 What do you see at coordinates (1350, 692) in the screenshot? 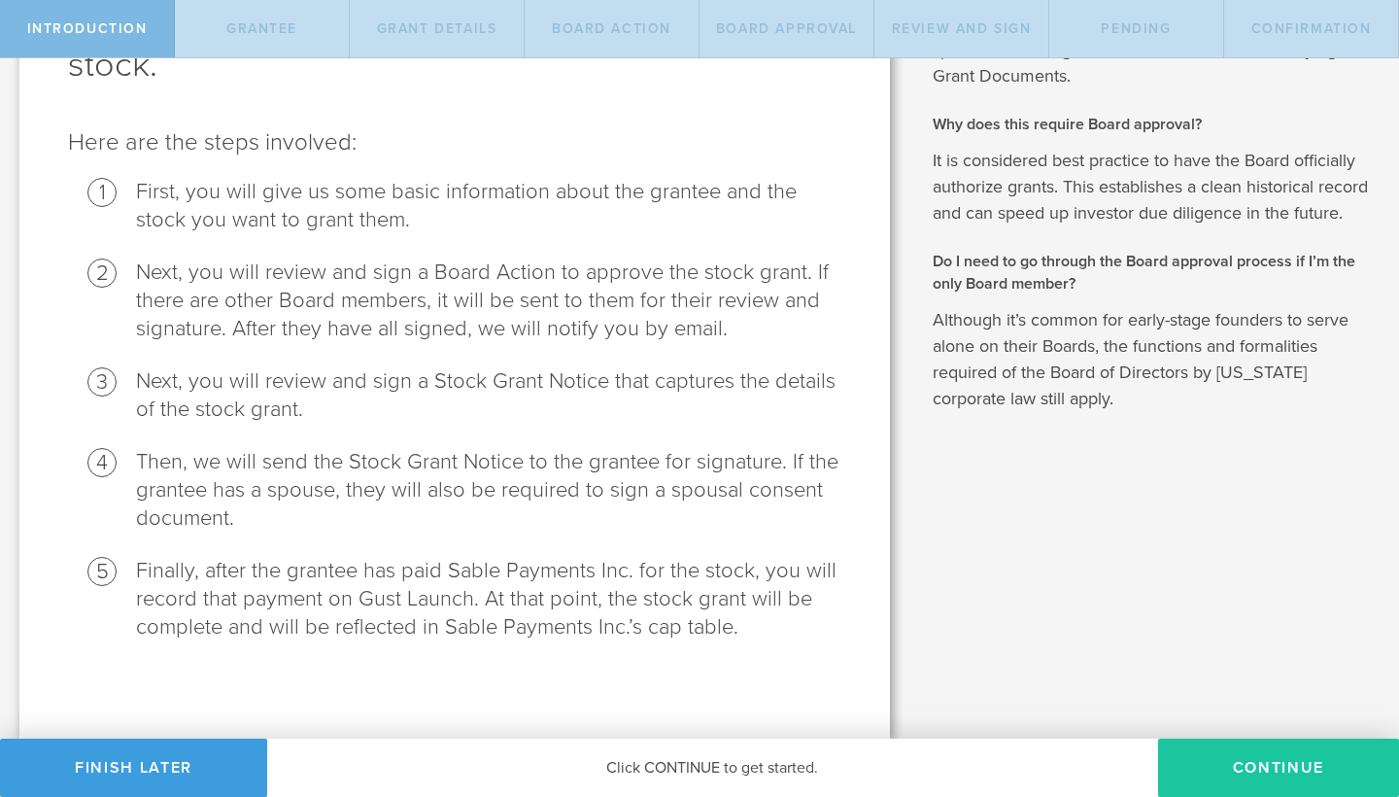
I see `div: Chat Widget` at bounding box center [1350, 692].